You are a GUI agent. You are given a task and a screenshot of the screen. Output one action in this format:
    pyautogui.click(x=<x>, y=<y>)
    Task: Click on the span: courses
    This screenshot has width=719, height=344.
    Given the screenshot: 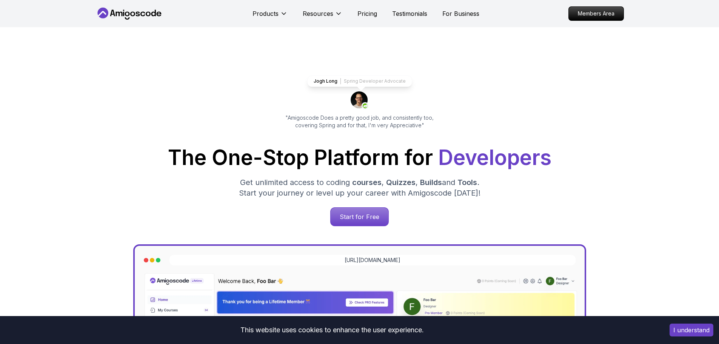 What is the action you would take?
    pyautogui.click(x=367, y=182)
    